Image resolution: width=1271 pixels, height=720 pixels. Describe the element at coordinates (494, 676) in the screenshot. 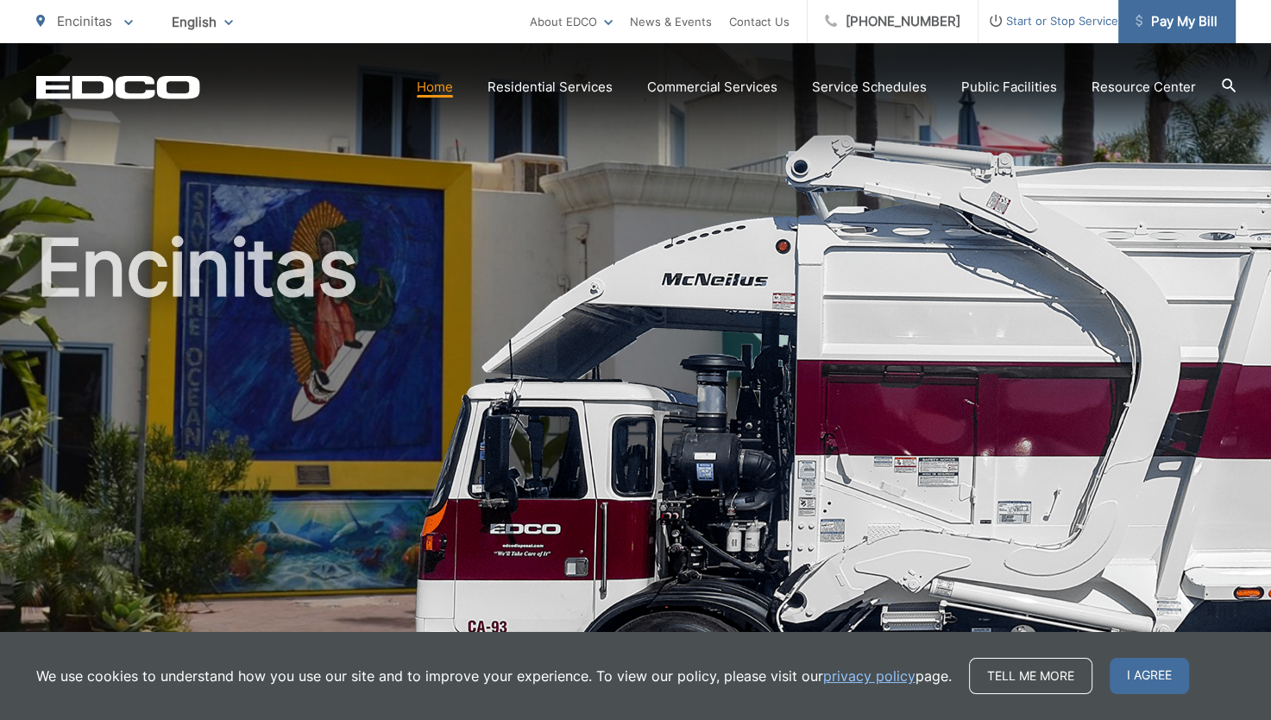

I see `p: We use cookies to understand how you use our site and to improve your experience. To view our pol...` at that location.